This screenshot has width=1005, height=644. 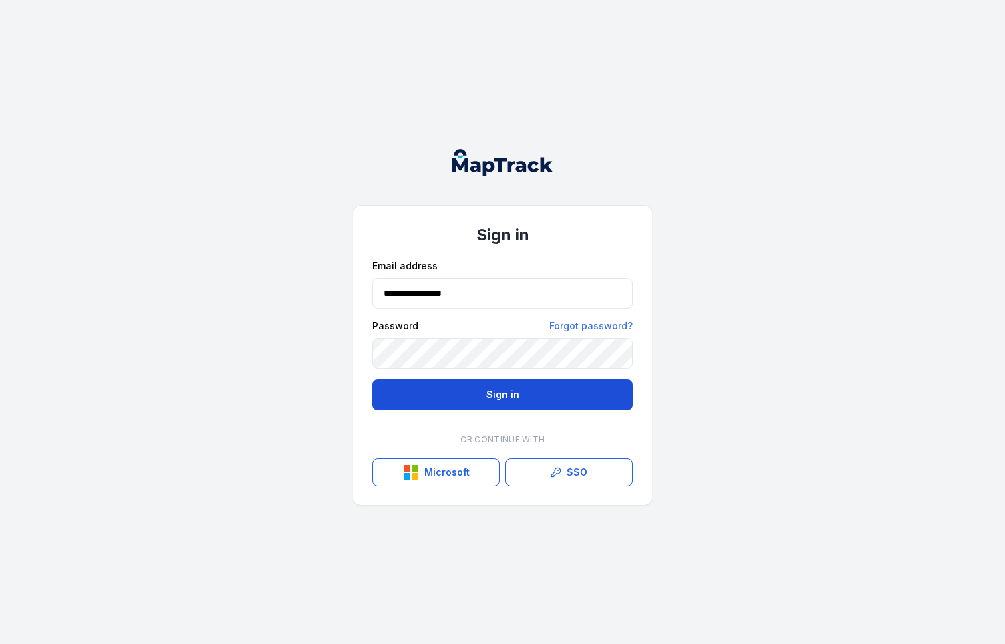 I want to click on button: Microsoft, so click(x=436, y=472).